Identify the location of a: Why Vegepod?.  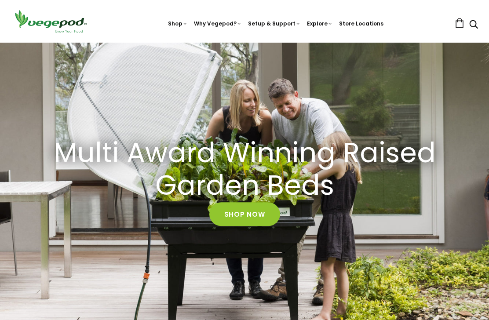
(218, 23).